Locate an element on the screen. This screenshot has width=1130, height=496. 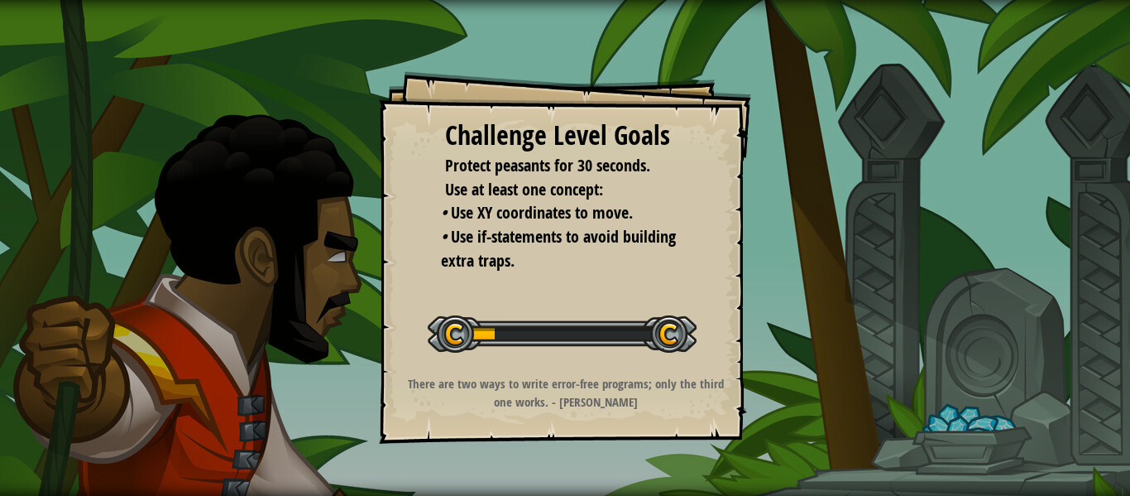
span: Use at least one concept: is located at coordinates (524, 189).